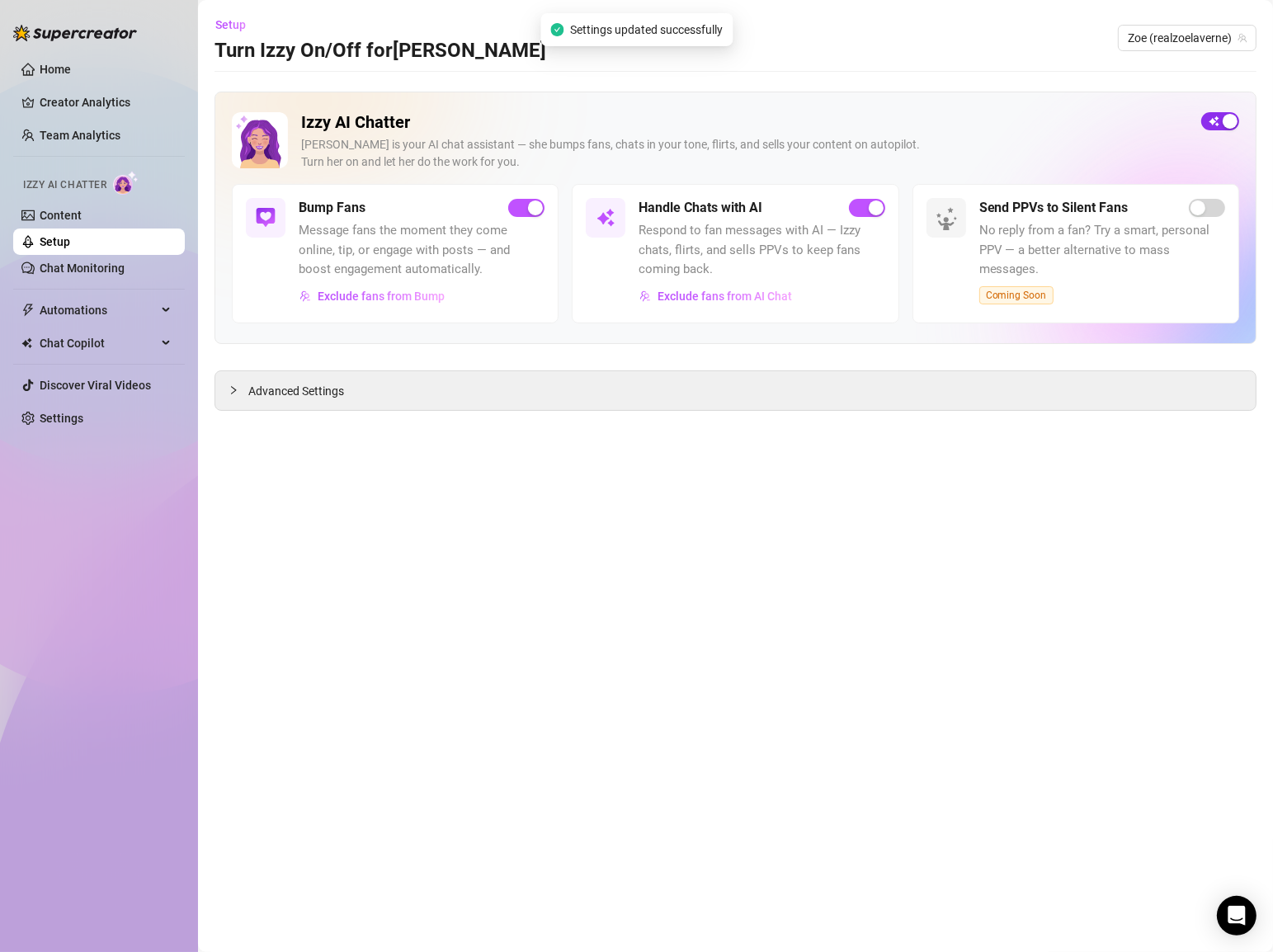 This screenshot has height=952, width=1273. What do you see at coordinates (762, 250) in the screenshot?
I see `span: Respond to fan messages with AI — Izzy chats, flirts, and sells PPVs to keep fans coming back.` at bounding box center [762, 250].